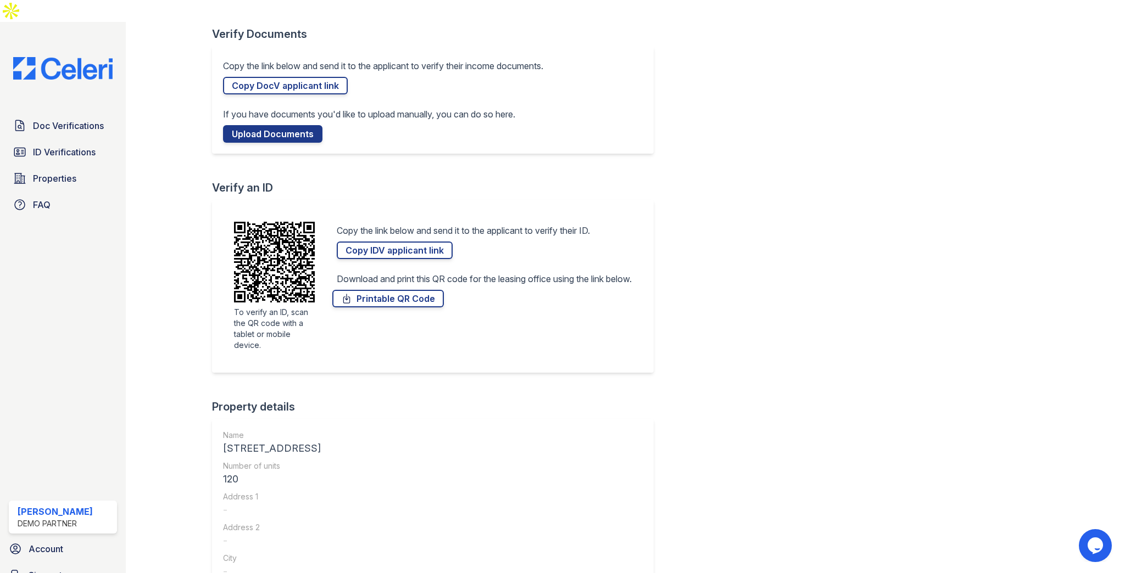  What do you see at coordinates (388, 299) in the screenshot?
I see `a: Printable QR Code` at bounding box center [388, 299].